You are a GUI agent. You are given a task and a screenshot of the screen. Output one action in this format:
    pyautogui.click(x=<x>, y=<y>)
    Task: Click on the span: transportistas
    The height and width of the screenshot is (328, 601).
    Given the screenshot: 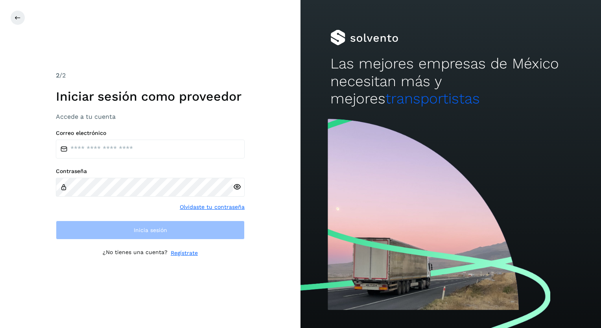 What is the action you would take?
    pyautogui.click(x=432, y=98)
    